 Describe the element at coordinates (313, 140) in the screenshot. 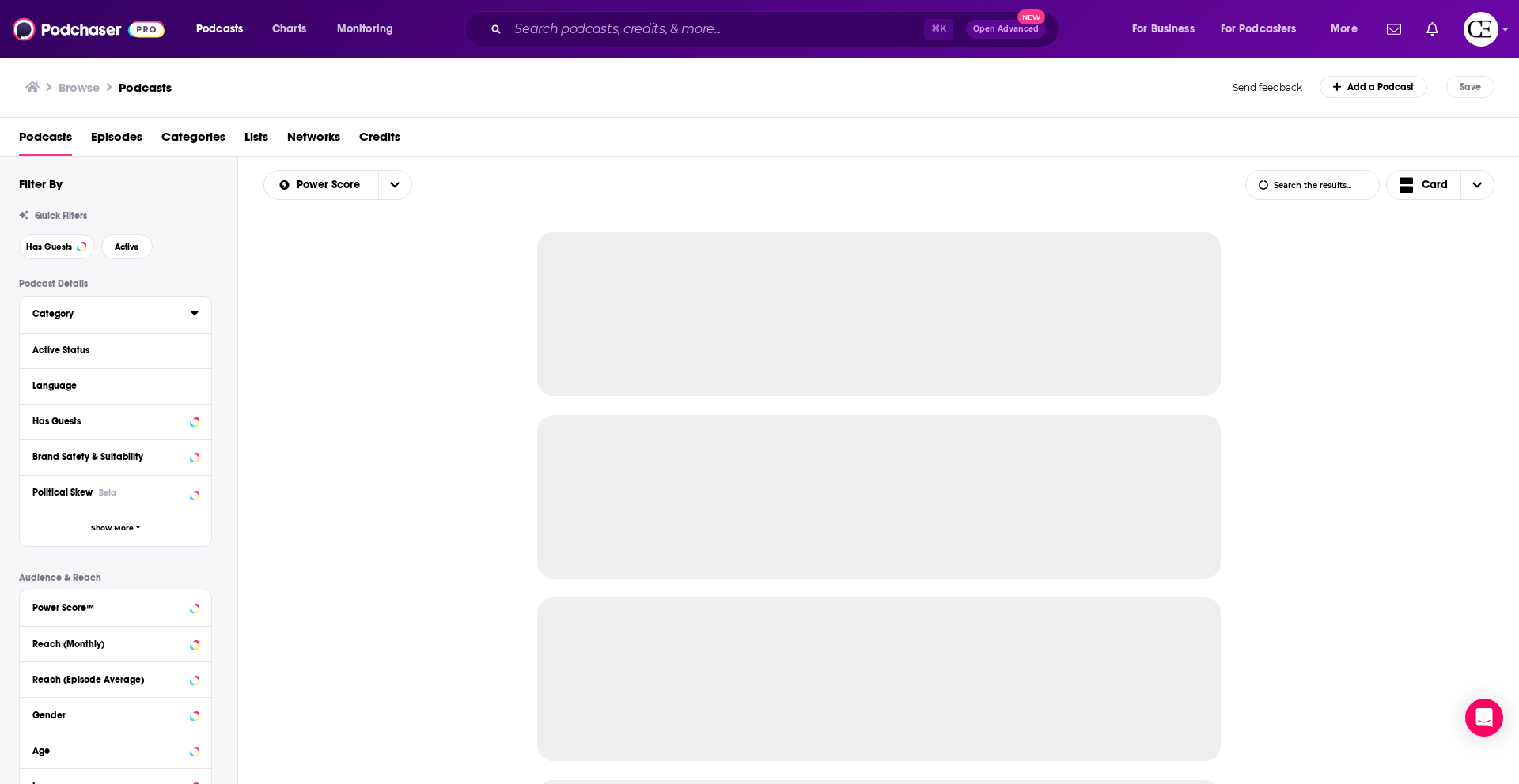

I see `span: Networks` at that location.